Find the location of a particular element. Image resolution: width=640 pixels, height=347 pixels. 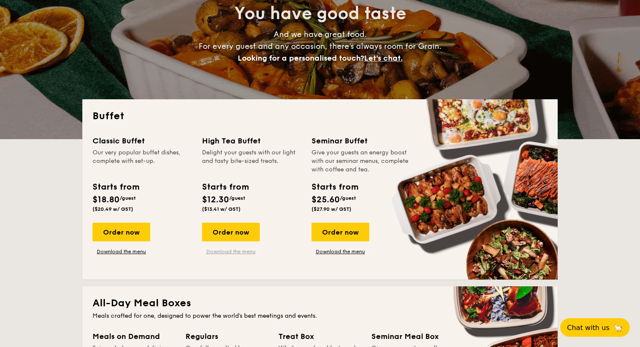

div: High Tea Buffet is located at coordinates (252, 141).